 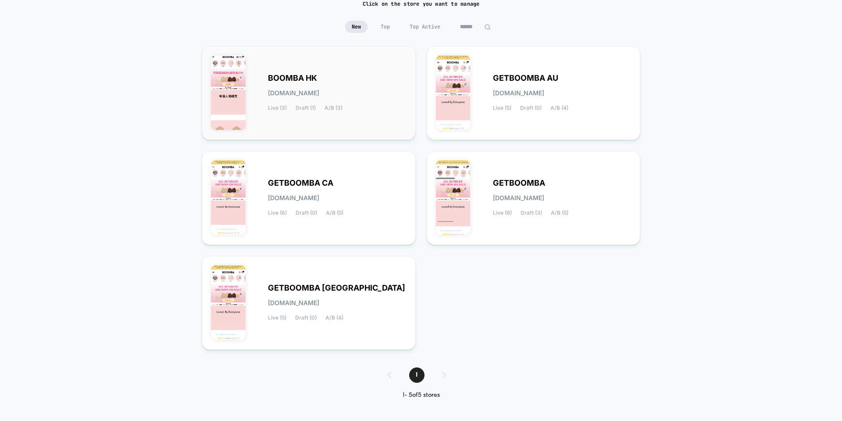 What do you see at coordinates (277, 108) in the screenshot?
I see `span: Live (3)` at bounding box center [277, 108].